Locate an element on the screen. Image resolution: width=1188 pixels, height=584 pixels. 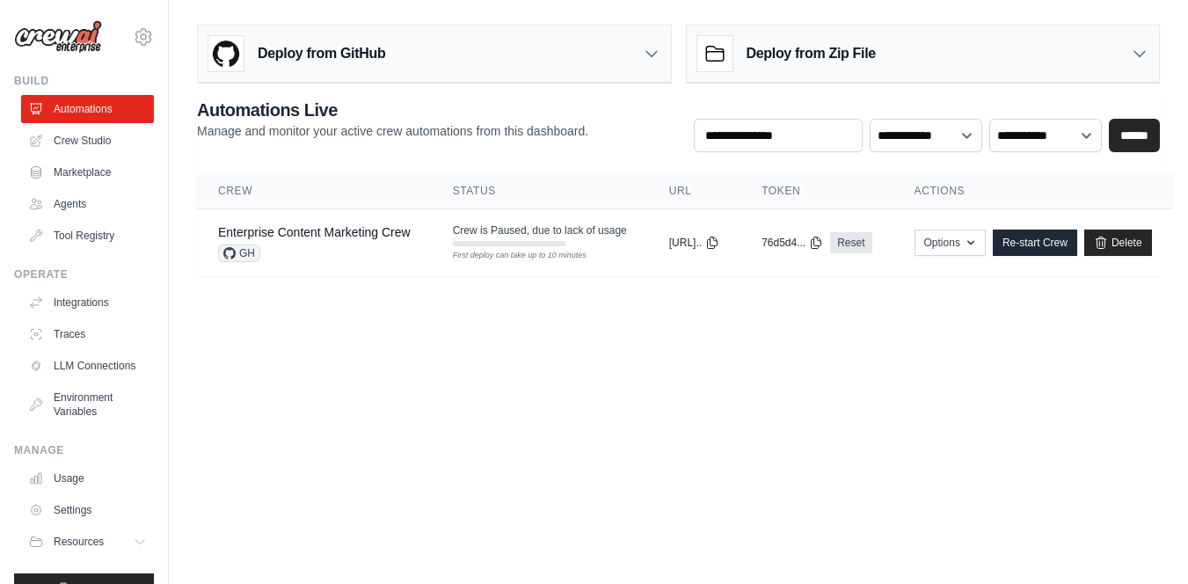
a: Traces is located at coordinates (87, 334).